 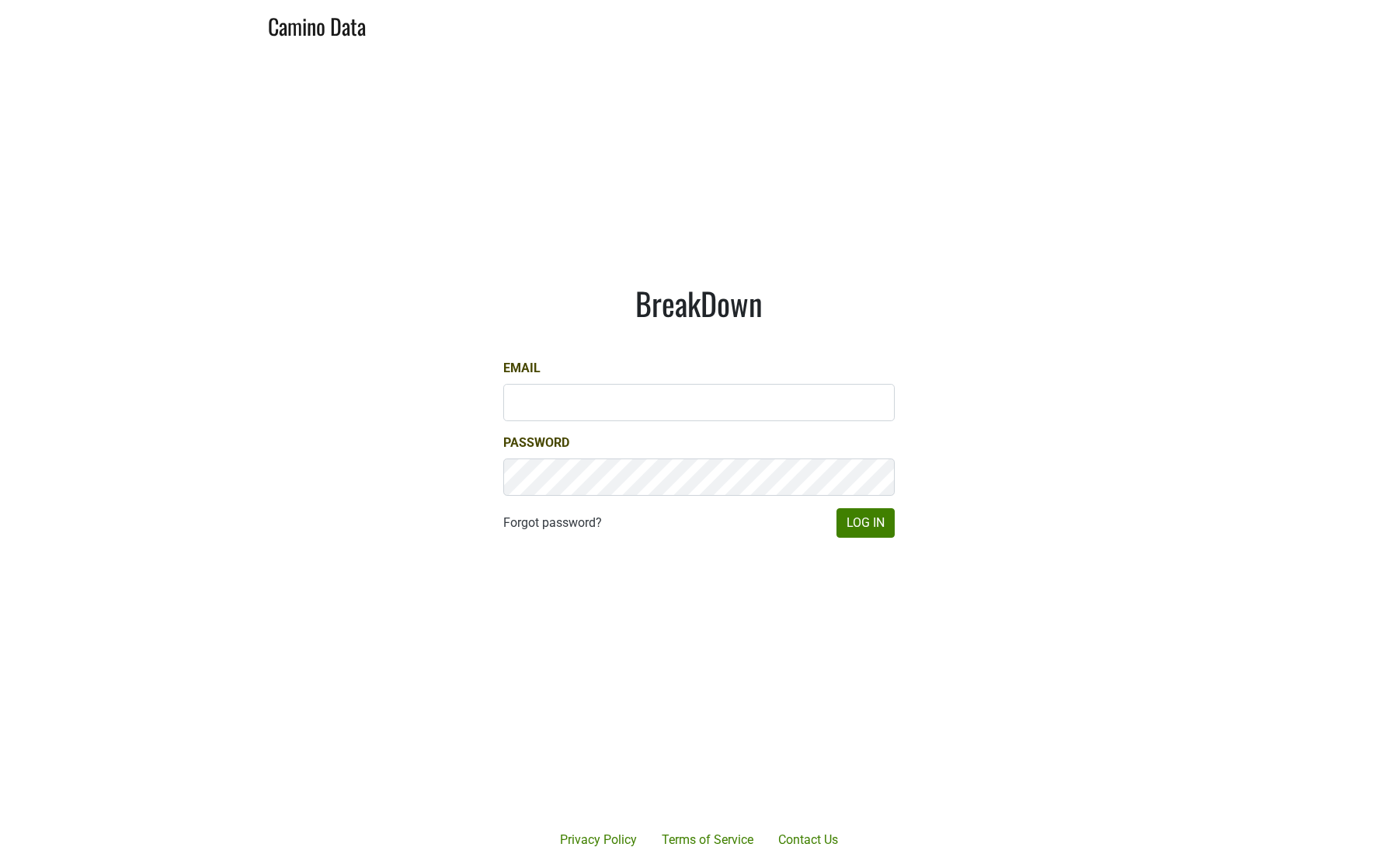 What do you see at coordinates (699, 303) in the screenshot?
I see `h1: BreakDown` at bounding box center [699, 303].